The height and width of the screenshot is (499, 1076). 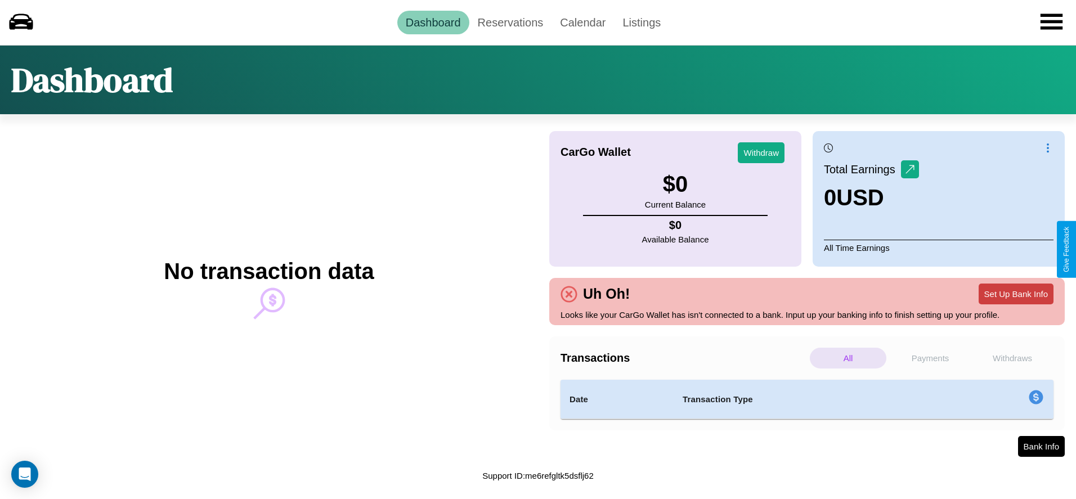 What do you see at coordinates (1016, 294) in the screenshot?
I see `button: Set Up Bank Info` at bounding box center [1016, 294].